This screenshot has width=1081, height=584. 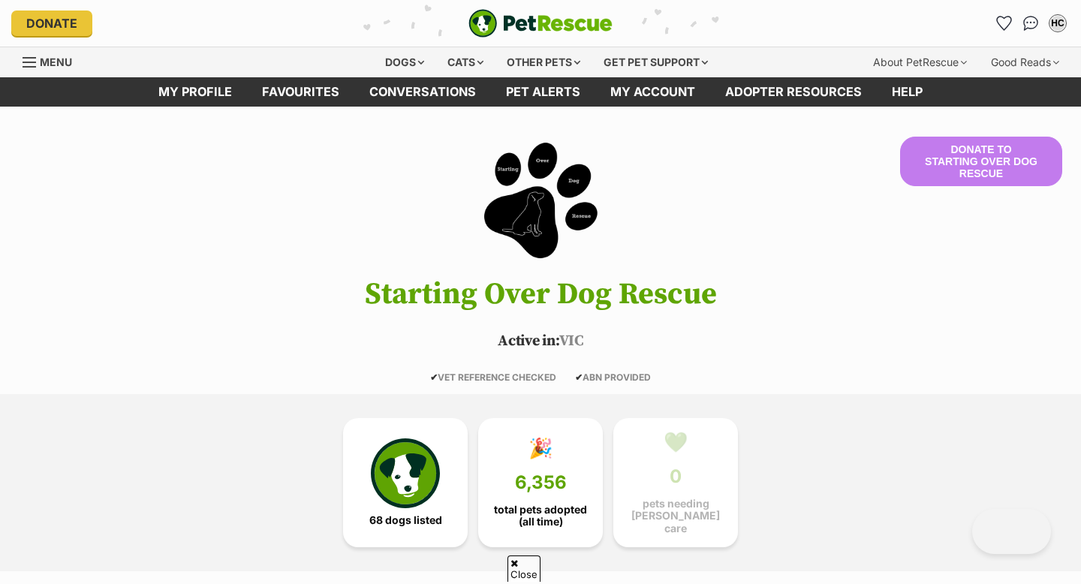 What do you see at coordinates (405, 62) in the screenshot?
I see `div: Dogs` at bounding box center [405, 62].